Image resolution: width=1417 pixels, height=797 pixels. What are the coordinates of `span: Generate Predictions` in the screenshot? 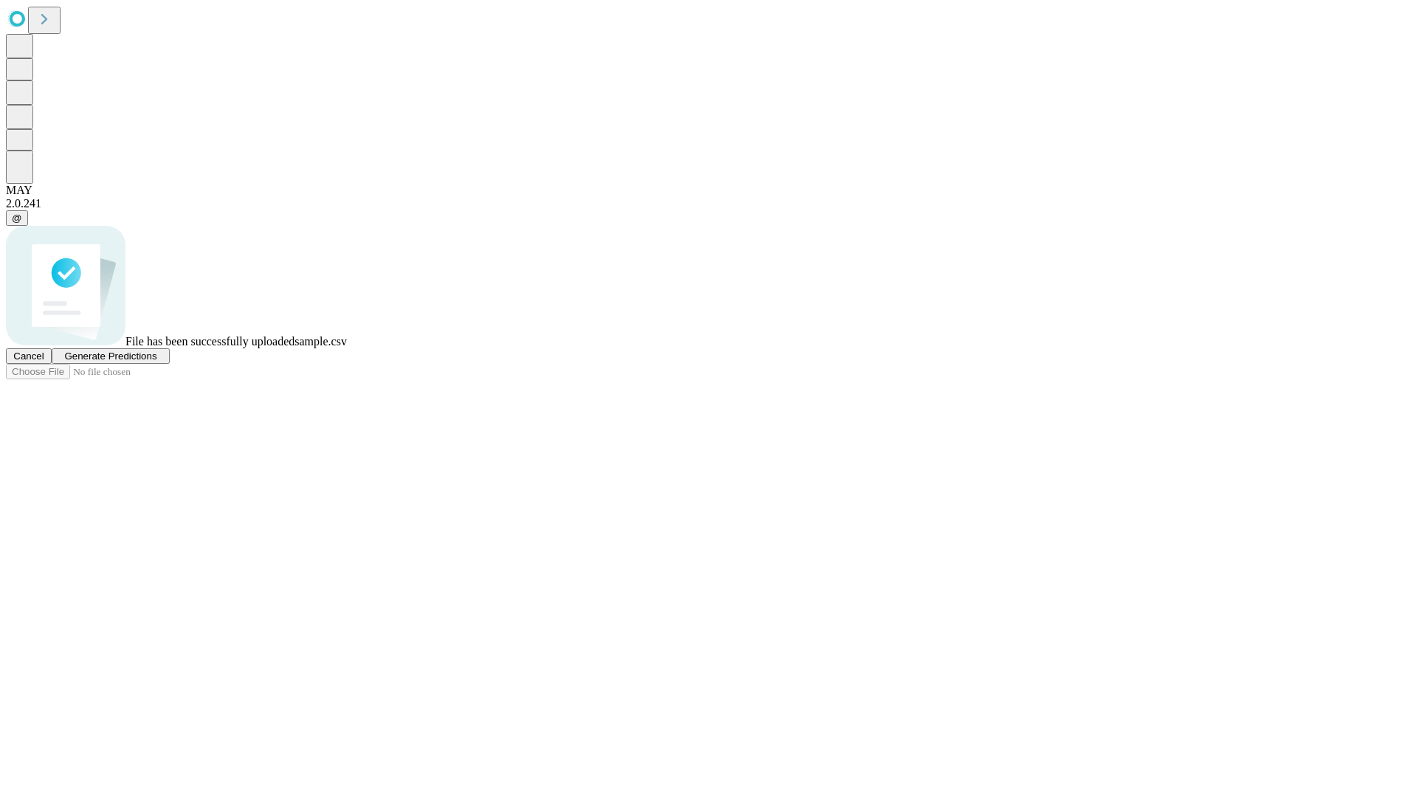 It's located at (110, 356).